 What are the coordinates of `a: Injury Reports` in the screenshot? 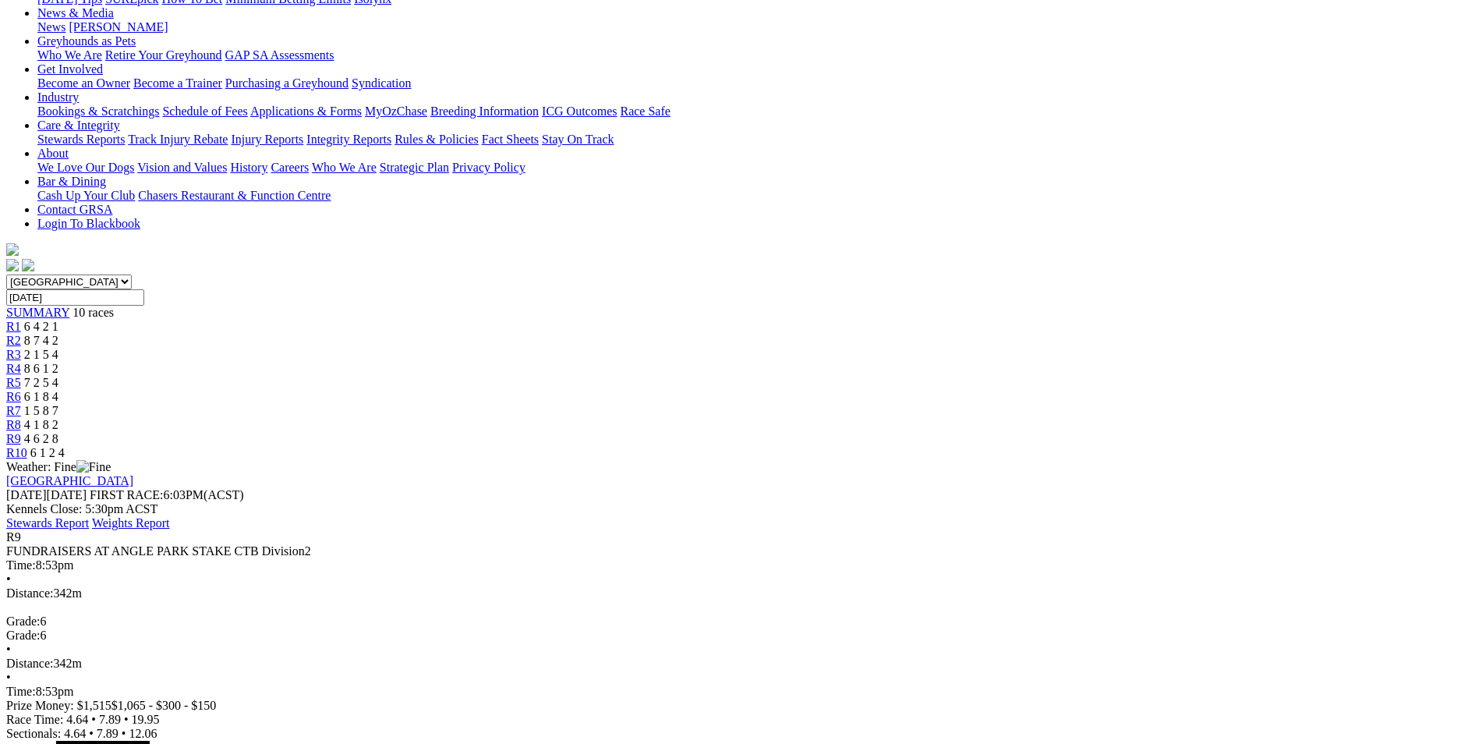 It's located at (267, 139).